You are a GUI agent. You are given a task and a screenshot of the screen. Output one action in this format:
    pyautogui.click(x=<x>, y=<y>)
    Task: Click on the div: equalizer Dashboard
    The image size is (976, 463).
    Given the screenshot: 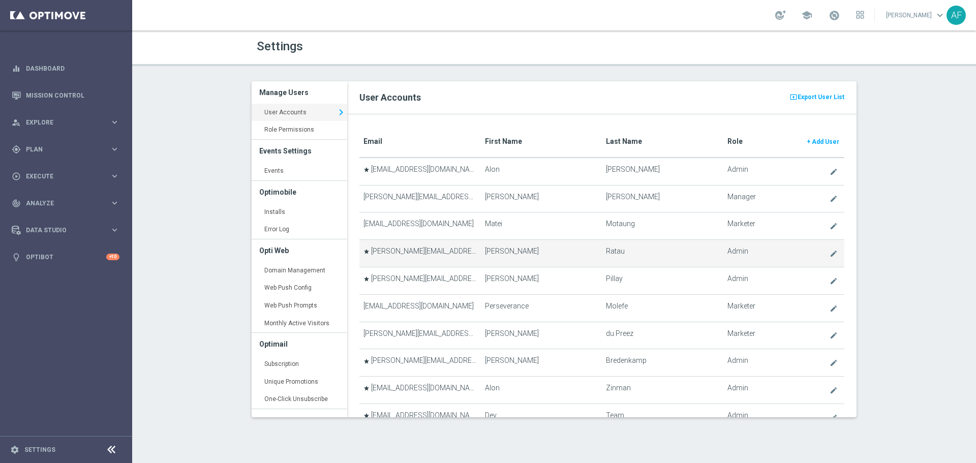 What is the action you would take?
    pyautogui.click(x=66, y=69)
    